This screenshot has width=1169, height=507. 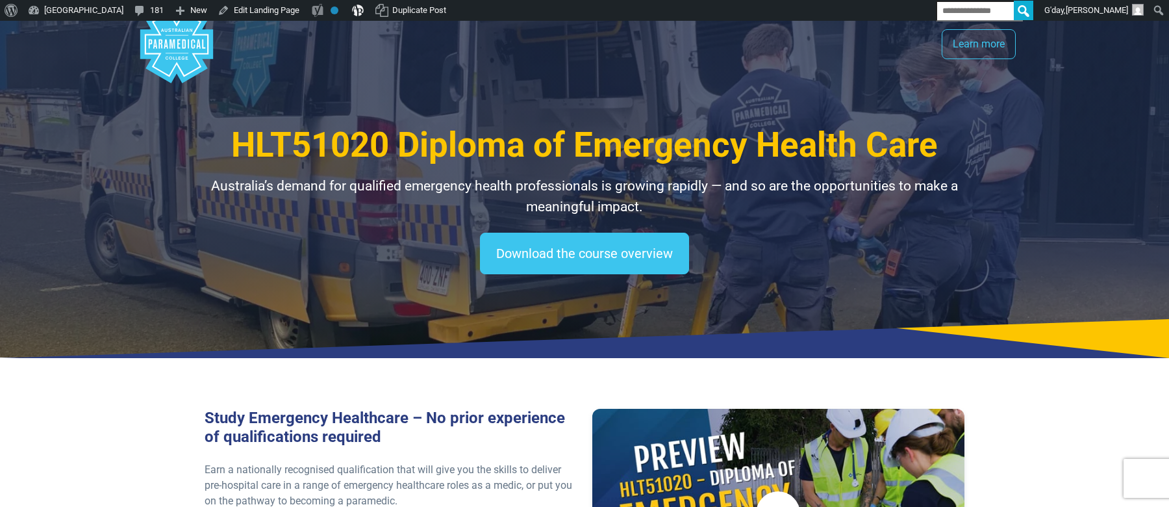 I want to click on a: Learn more, so click(x=979, y=44).